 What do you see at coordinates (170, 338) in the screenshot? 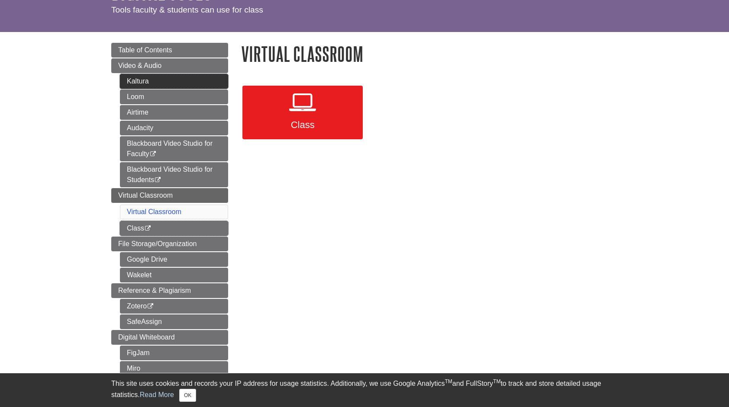
I see `a: Digital Whiteboard` at bounding box center [170, 338].